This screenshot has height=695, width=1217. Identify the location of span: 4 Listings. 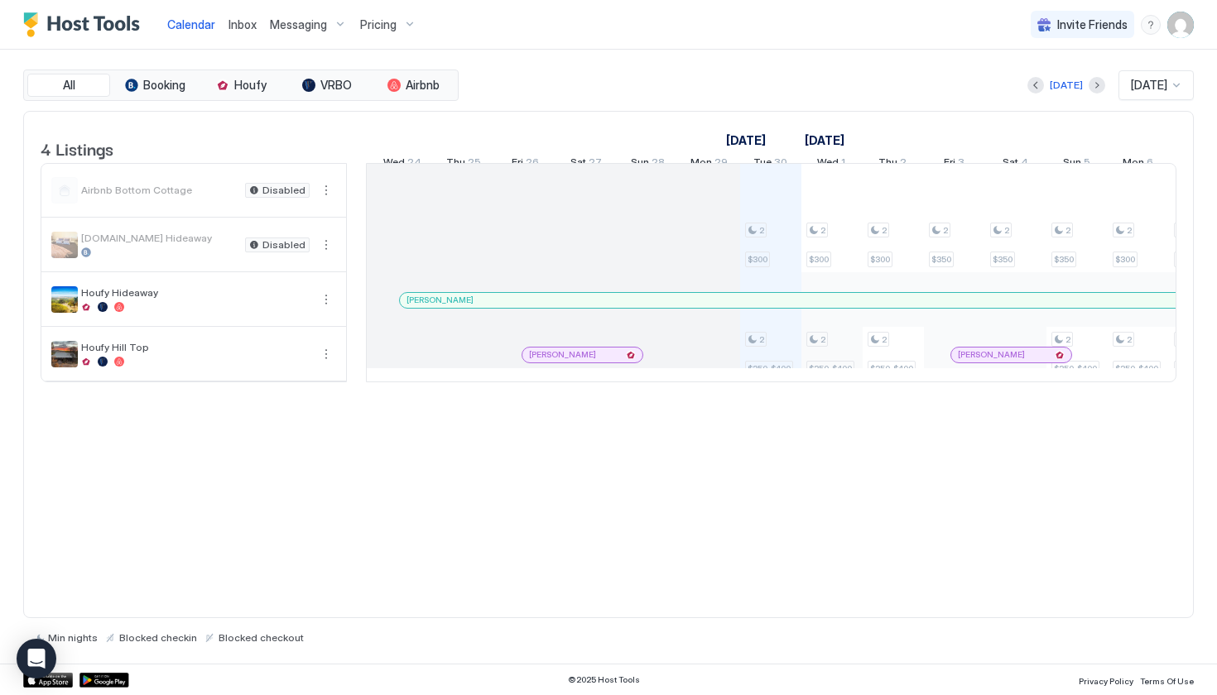
(77, 148).